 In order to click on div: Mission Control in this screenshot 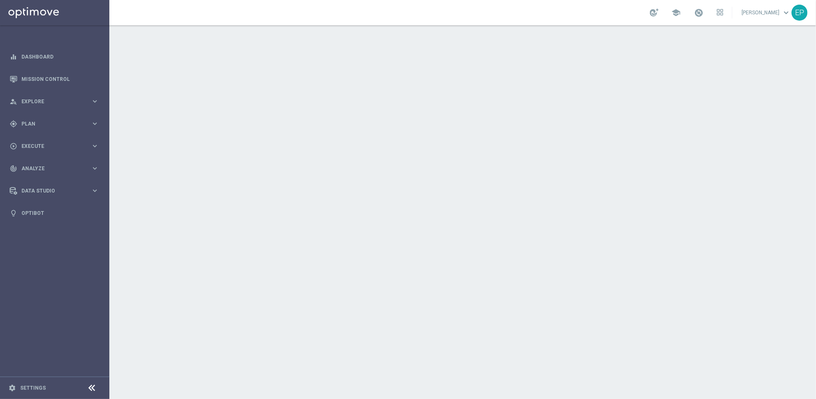, I will do `click(54, 79)`.